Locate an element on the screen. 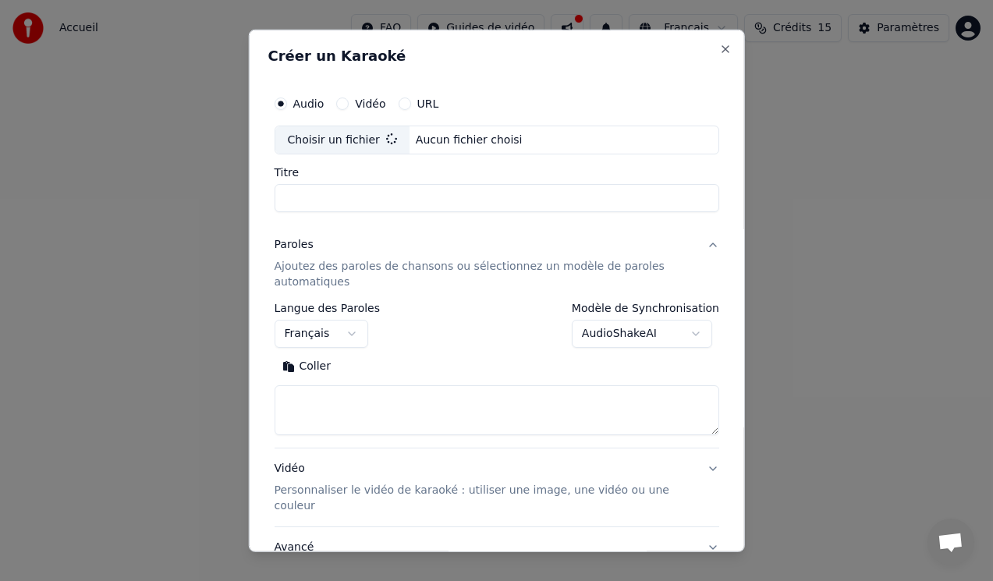  p: Personnaliser le vidéo de karaoké : utiliser une image, une vidéo ou une couleur is located at coordinates (483, 498).